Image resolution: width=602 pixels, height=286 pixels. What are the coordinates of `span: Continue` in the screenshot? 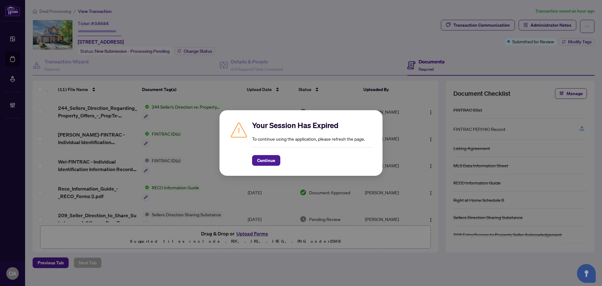 It's located at (266, 160).